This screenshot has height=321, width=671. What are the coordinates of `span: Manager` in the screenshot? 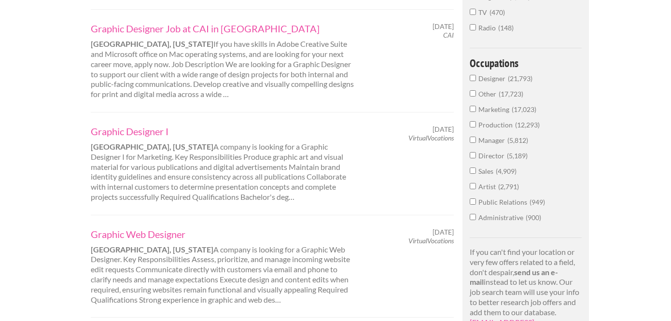 It's located at (493, 140).